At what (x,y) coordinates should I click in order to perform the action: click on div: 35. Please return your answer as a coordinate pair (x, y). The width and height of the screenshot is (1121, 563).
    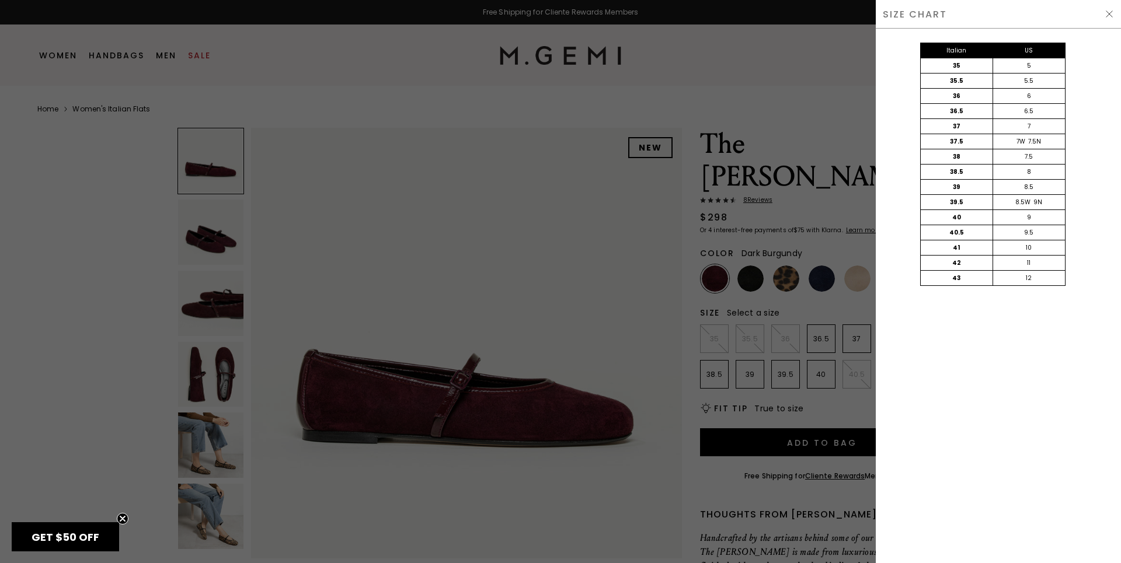
    Looking at the image, I should click on (957, 65).